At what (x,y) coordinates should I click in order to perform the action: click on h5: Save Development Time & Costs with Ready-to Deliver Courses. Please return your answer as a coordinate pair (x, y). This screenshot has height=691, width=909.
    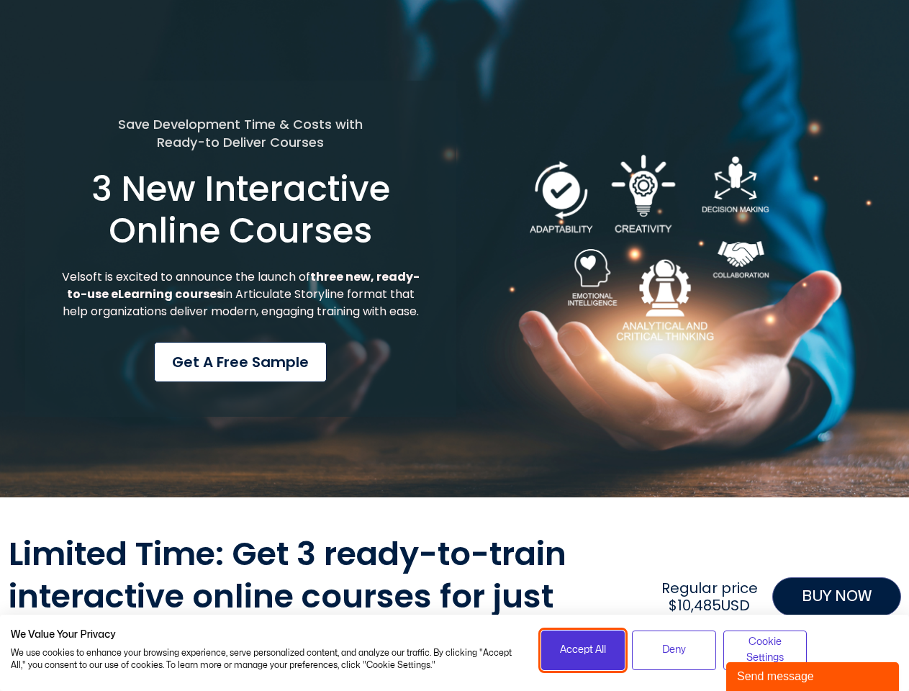
    Looking at the image, I should click on (240, 133).